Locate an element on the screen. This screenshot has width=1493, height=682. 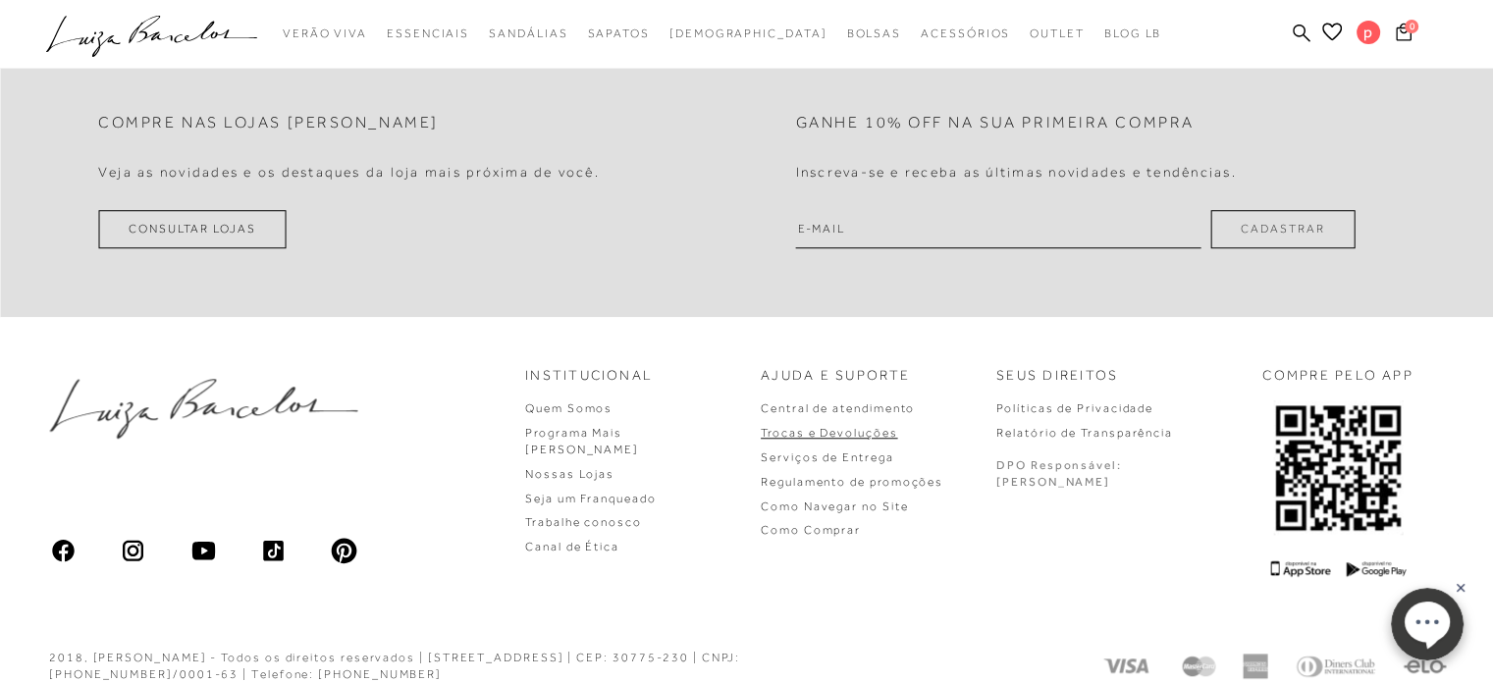
span: Outlet is located at coordinates (1057, 33).